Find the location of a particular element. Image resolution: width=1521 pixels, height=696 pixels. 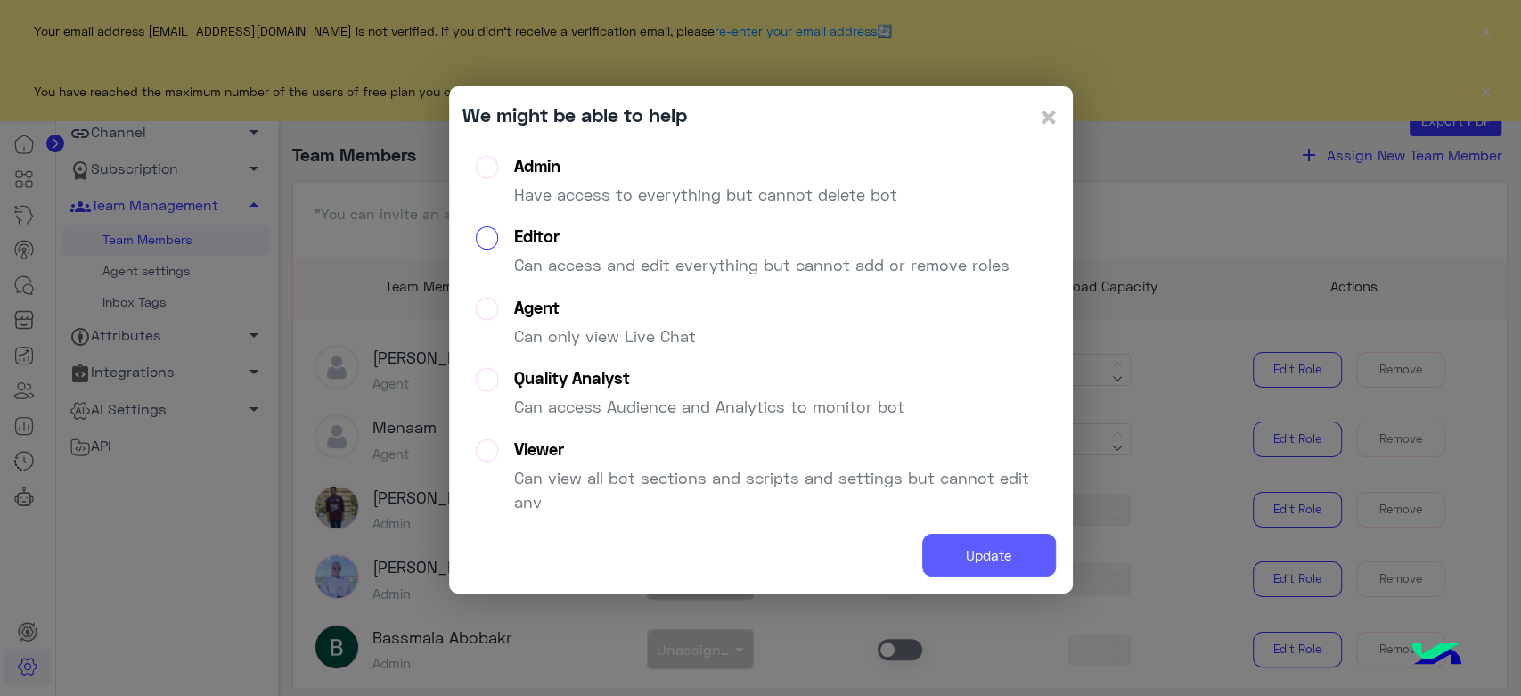

p: Can only view Live Chat is located at coordinates (605, 336).